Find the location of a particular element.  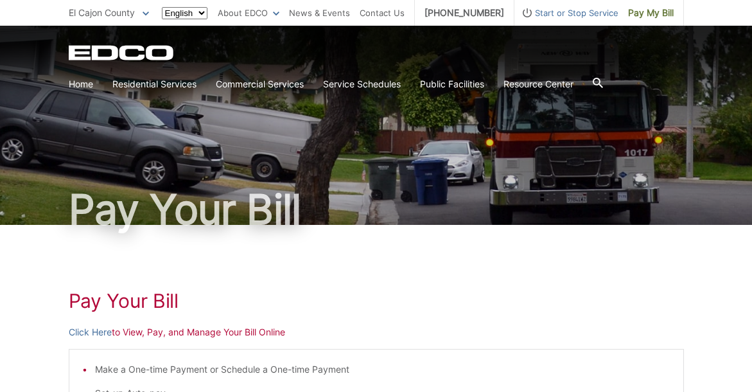

li: Make a One-time Payment or Schedule a One-time Payment is located at coordinates (383, 369).